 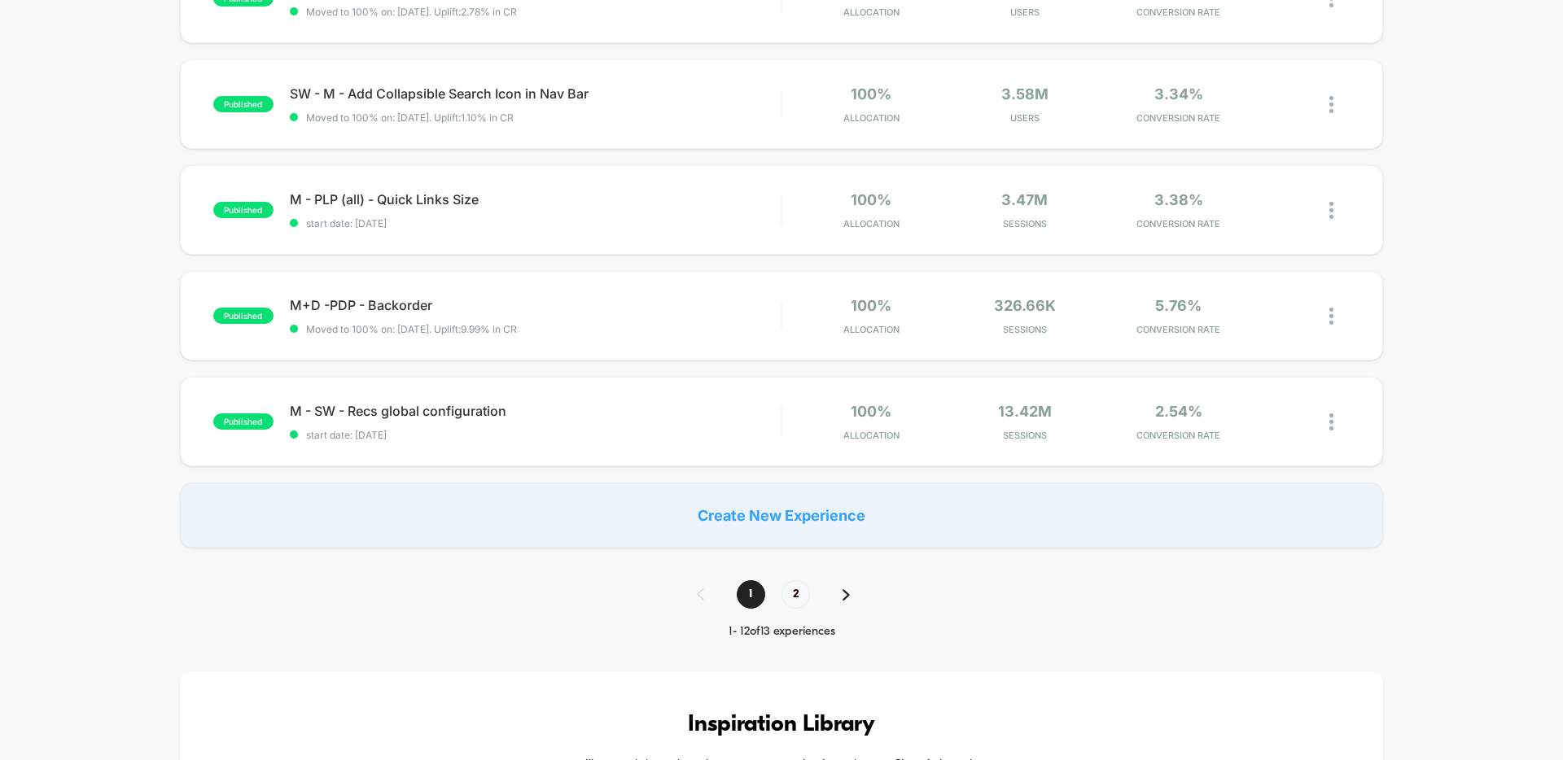 I want to click on span: M+D -PDP - Backorder, so click(x=535, y=305).